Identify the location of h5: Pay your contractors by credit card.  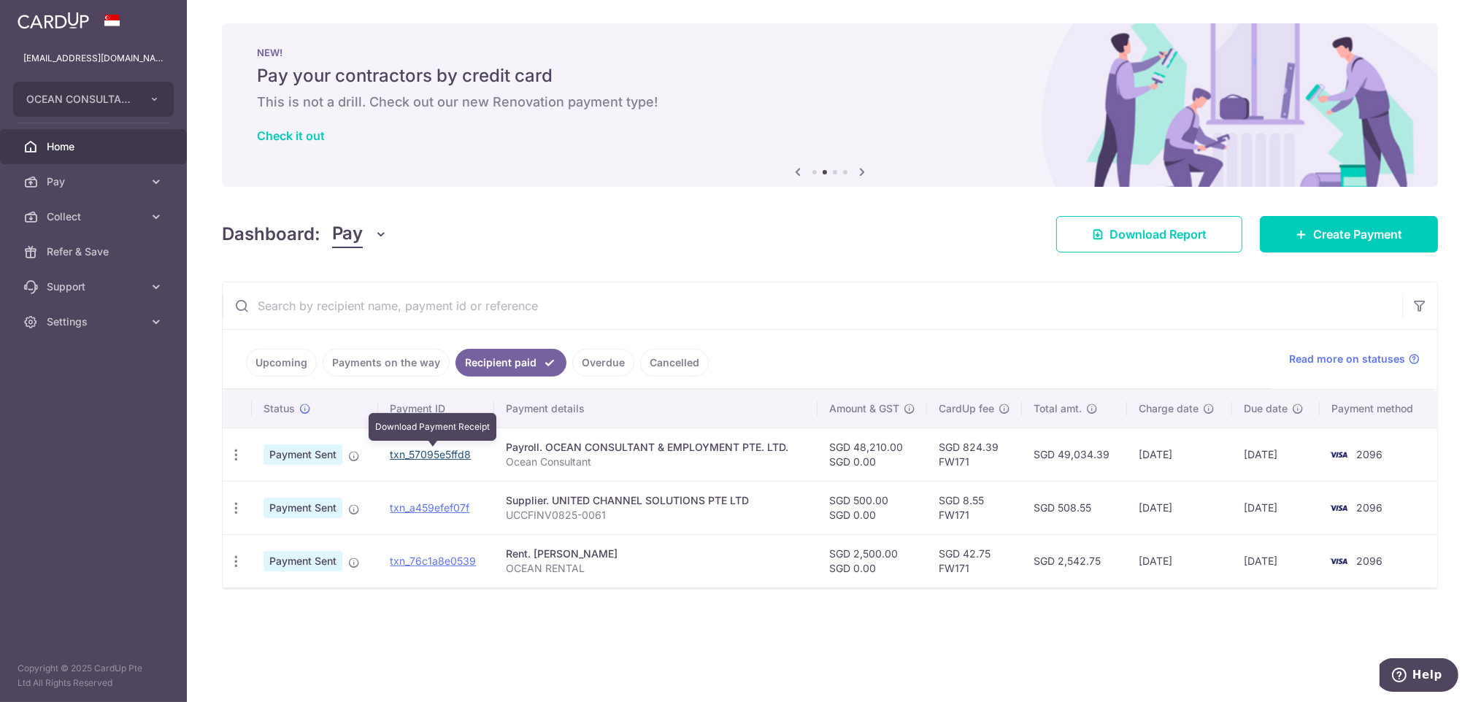
(830, 76).